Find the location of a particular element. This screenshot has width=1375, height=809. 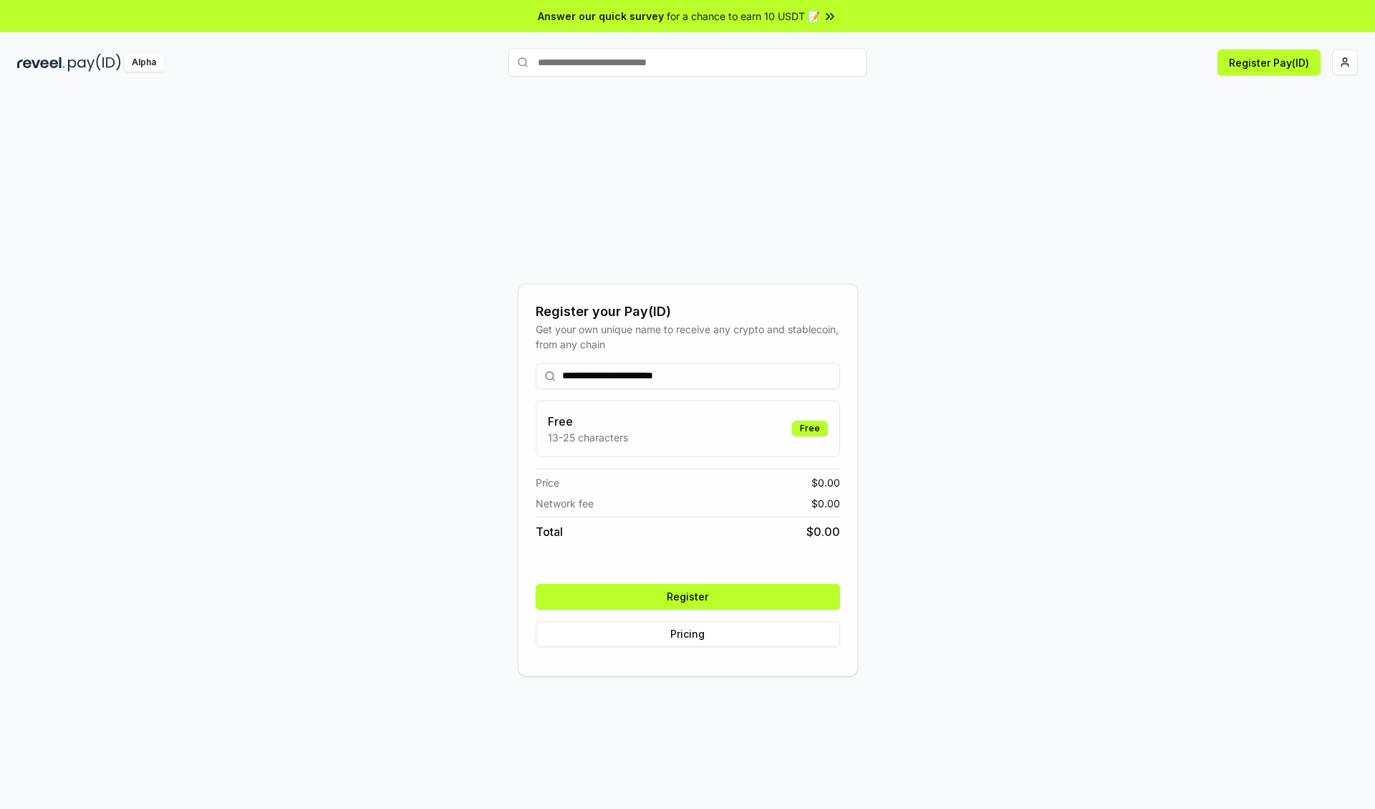

div: Get your own unique name to receive any crypto and stablecoin, from any chain is located at coordinates (688, 337).